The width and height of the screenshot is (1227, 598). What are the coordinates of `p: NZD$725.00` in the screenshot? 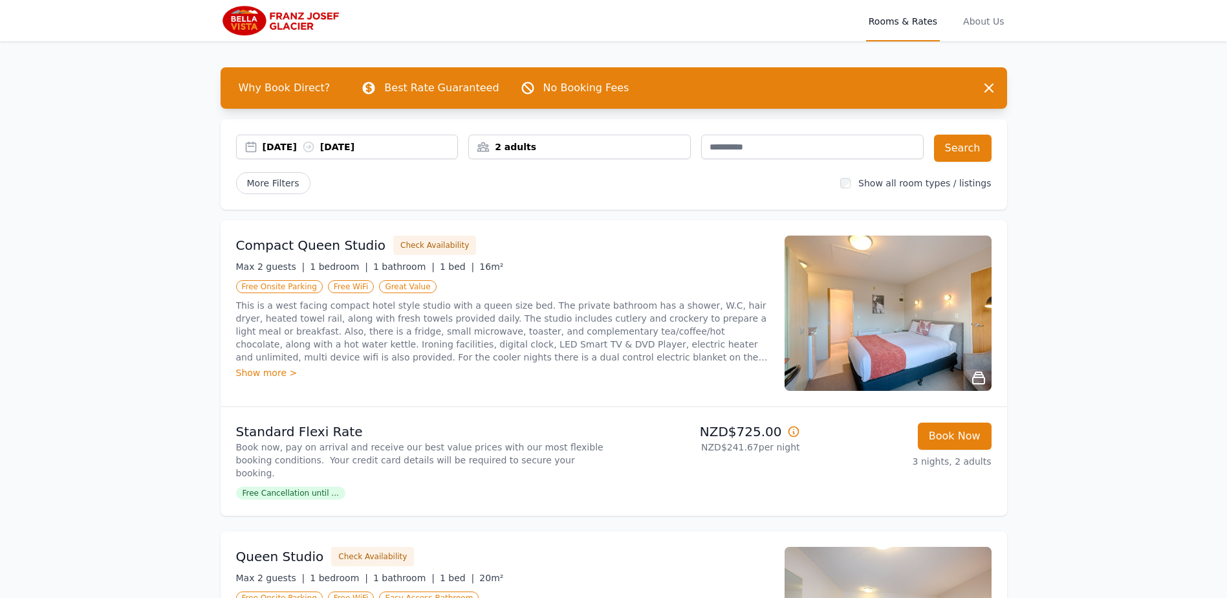 It's located at (710, 431).